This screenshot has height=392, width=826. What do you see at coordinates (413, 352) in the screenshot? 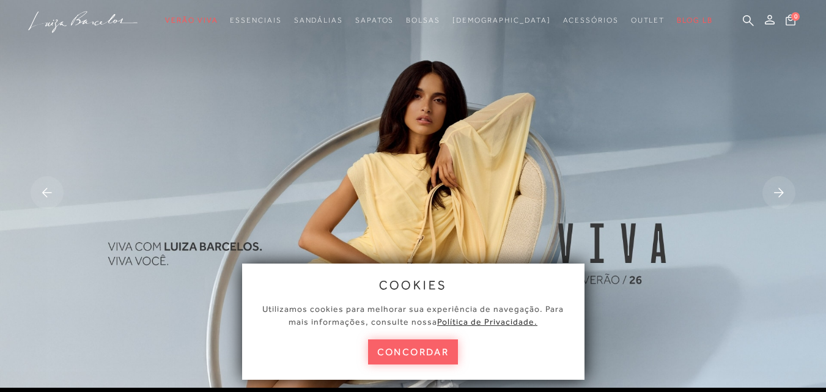
I see `button: concordar` at bounding box center [413, 352].